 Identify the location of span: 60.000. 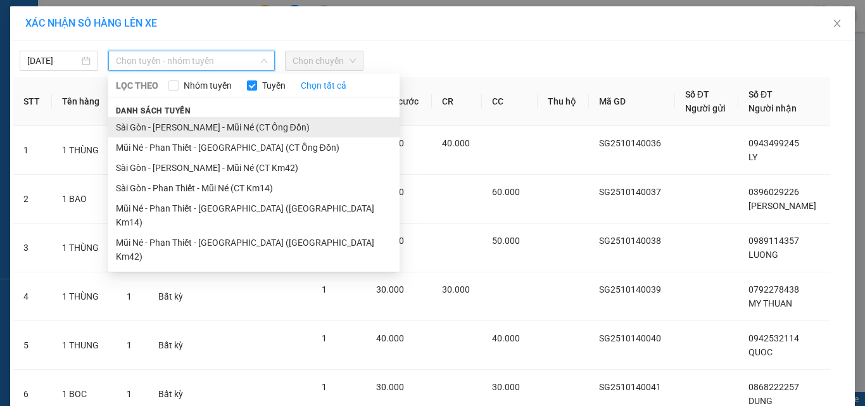
(506, 192).